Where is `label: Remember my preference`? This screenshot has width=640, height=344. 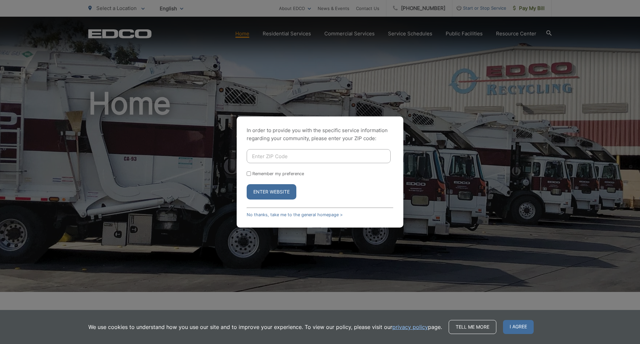
label: Remember my preference is located at coordinates (278, 173).